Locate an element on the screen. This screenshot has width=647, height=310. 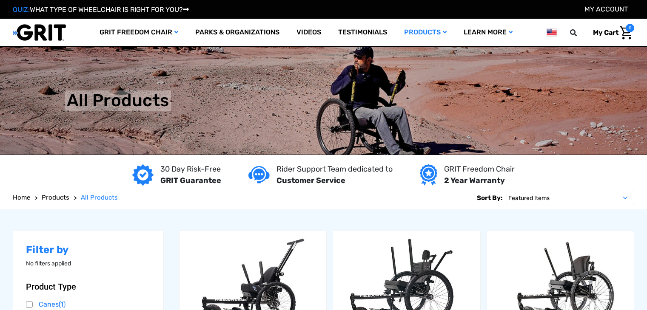
a: Account is located at coordinates (606, 9).